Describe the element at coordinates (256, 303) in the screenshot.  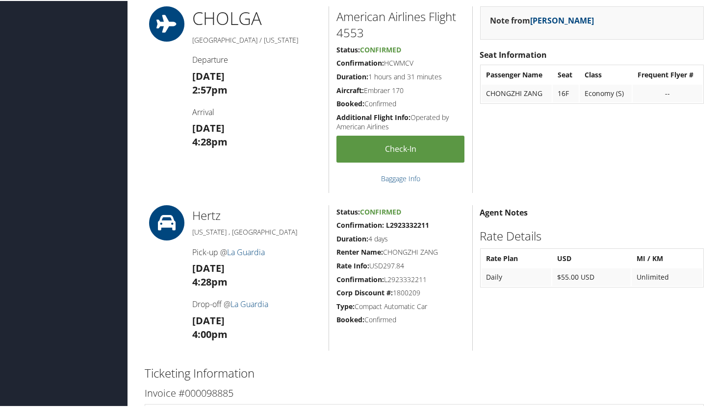
I see `h4: Drop-off @` at that location.